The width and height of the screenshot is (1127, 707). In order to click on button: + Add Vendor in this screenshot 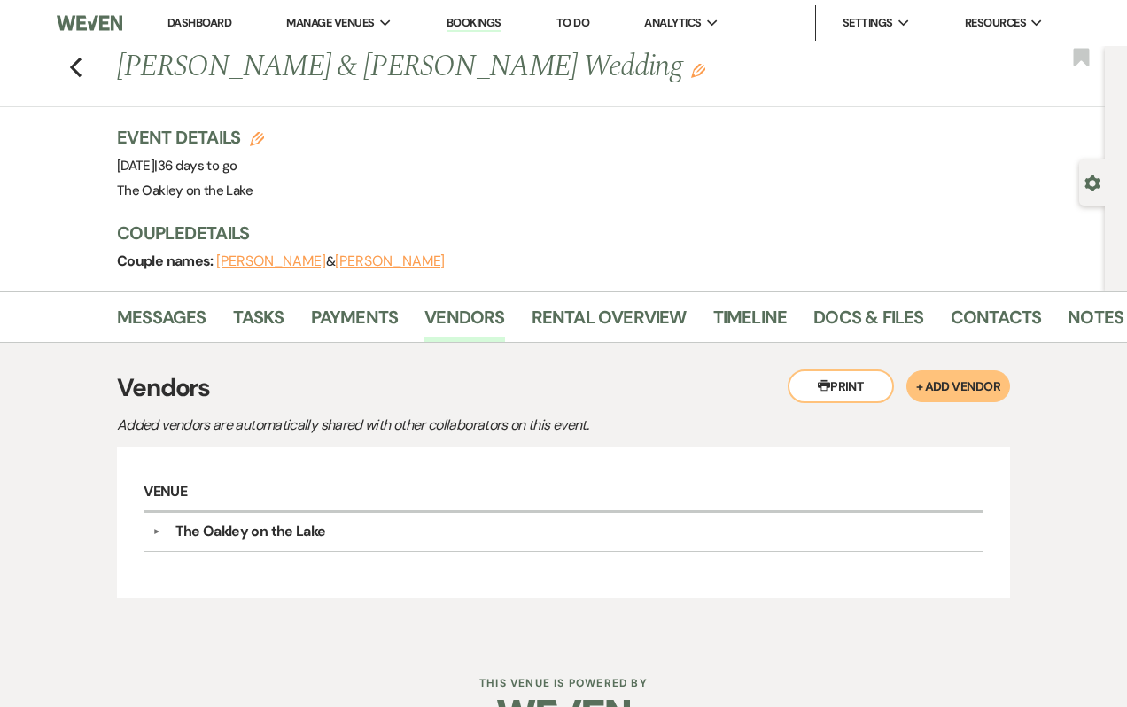, I will do `click(958, 386)`.